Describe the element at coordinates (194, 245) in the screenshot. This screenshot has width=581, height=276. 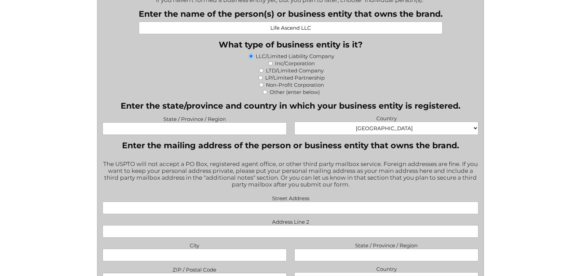
I see `label: City` at that location.